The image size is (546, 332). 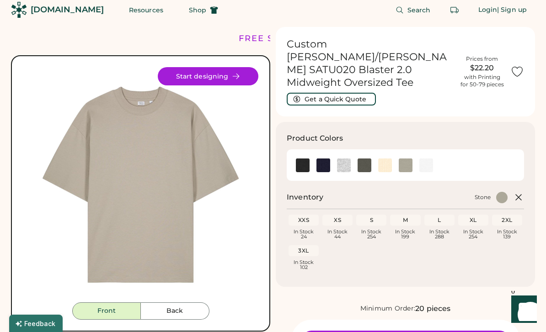 What do you see at coordinates (432, 309) in the screenshot?
I see `div: 20 pieces` at bounding box center [432, 309].